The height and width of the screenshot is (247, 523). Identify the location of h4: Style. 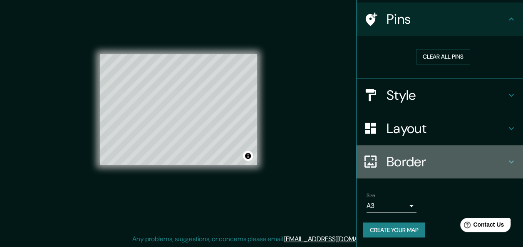
(446, 95).